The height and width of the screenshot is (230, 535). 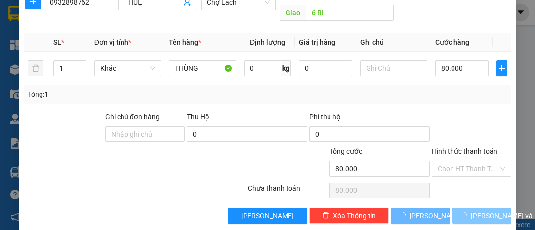 I want to click on span: Cước hàng, so click(x=452, y=42).